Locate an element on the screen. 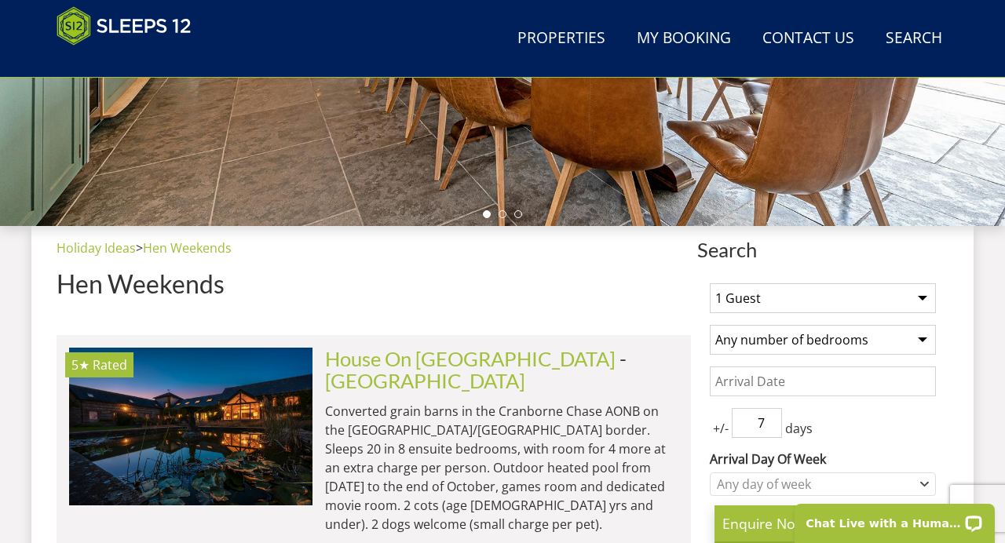  img: house-on-the-hill-large-holiday-home-accommodation-wiltshire-sleeps-16.original.jpg is located at coordinates (191, 426).